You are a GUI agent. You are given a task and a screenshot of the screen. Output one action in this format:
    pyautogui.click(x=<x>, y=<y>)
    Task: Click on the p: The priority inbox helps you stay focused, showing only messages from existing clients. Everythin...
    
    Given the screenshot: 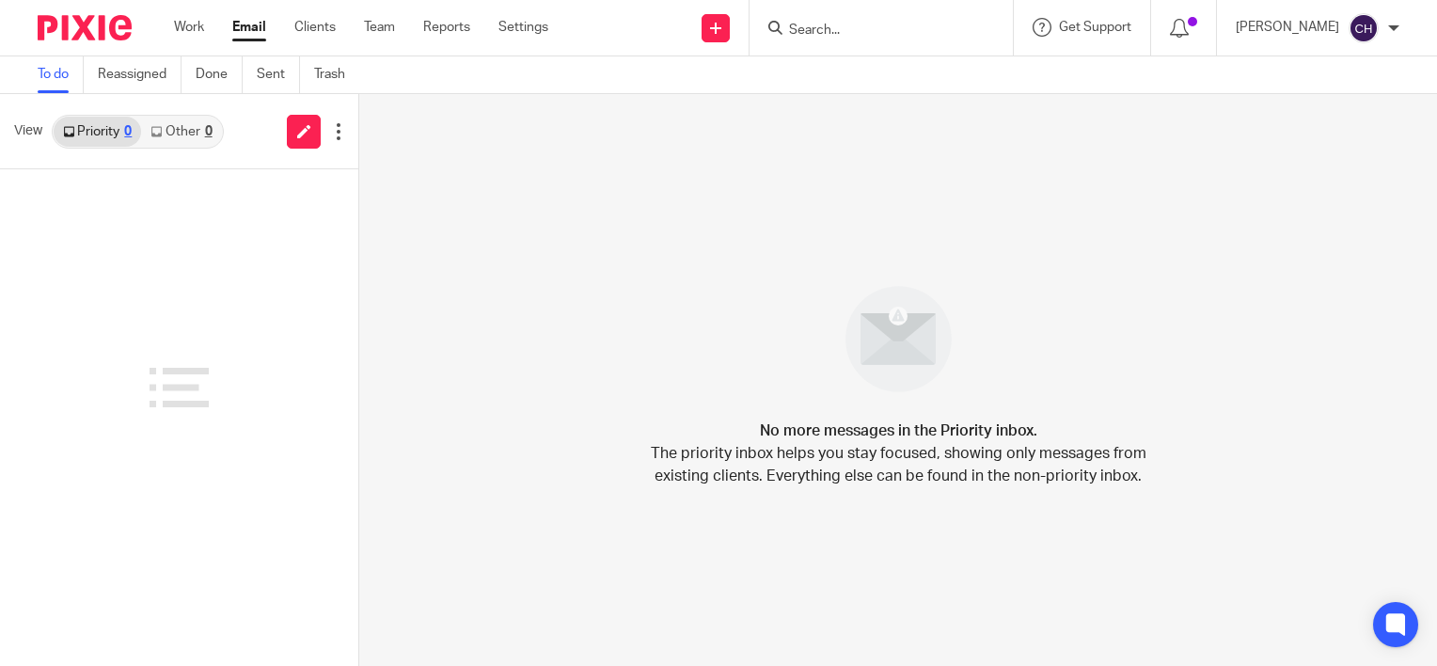 What is the action you would take?
    pyautogui.click(x=898, y=464)
    